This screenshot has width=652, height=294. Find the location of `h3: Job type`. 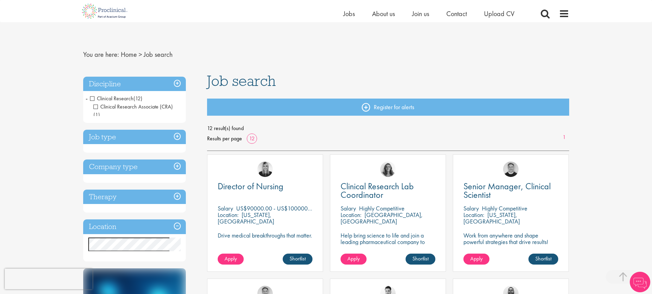

h3: Job type is located at coordinates (134, 137).